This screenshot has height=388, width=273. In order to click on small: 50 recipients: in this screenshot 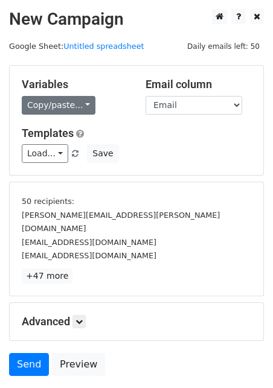, I will do `click(48, 201)`.